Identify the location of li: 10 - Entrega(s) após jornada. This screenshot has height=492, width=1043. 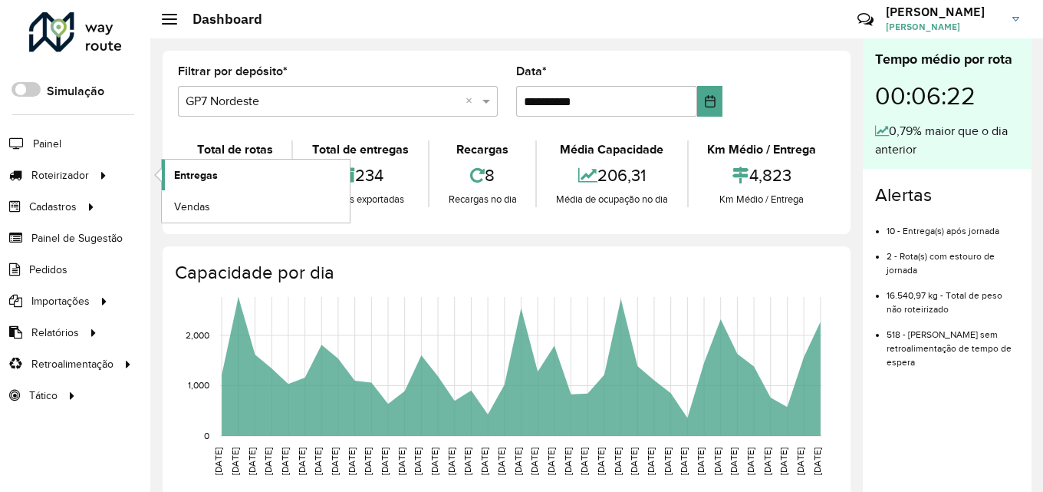
(953, 225).